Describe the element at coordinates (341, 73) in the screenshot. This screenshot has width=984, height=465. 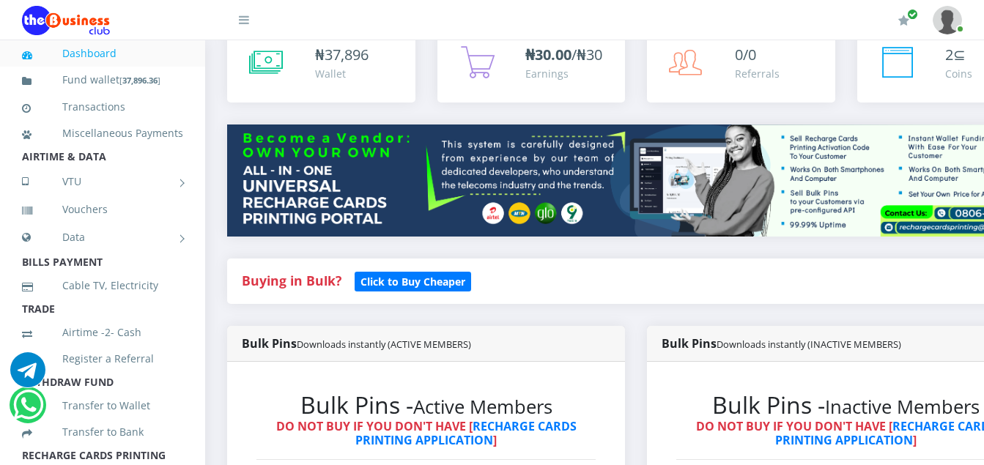
I see `div: Wallet` at that location.